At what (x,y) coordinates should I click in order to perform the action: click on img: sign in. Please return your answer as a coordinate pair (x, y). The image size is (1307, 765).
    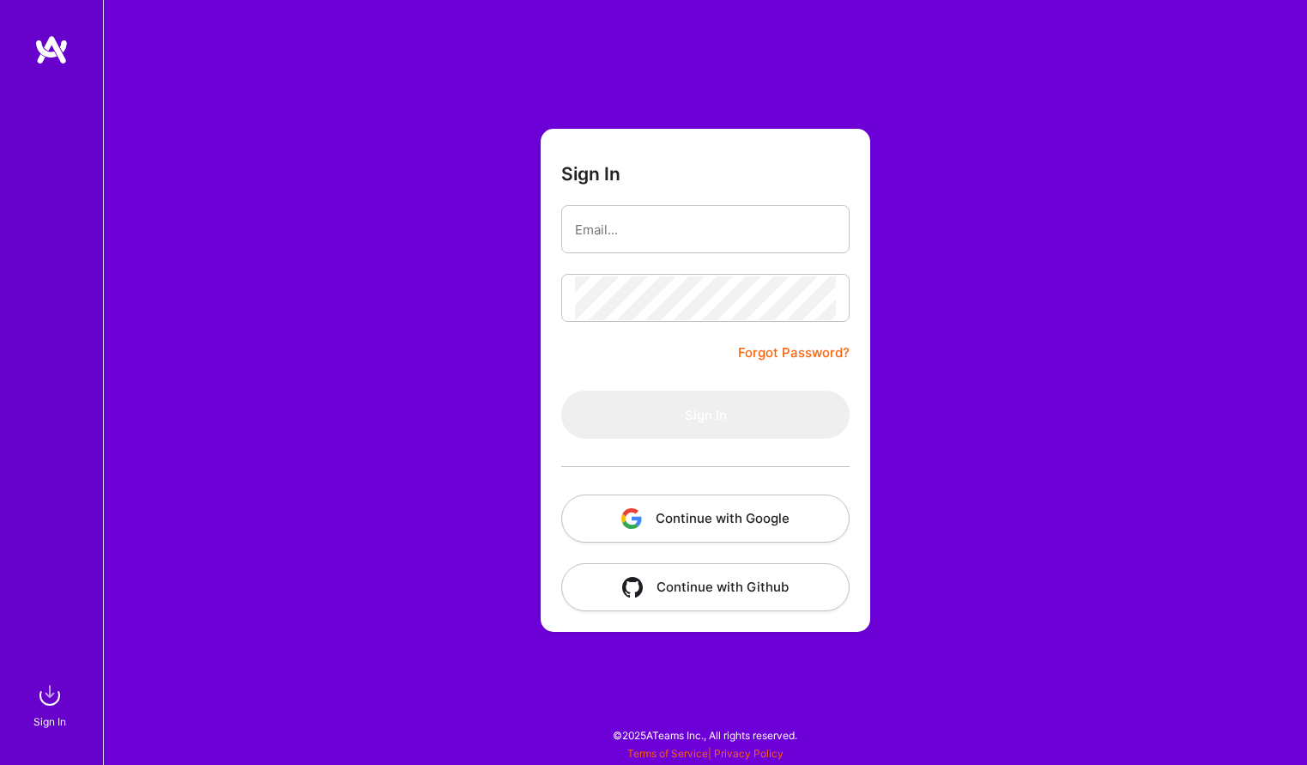
    Looking at the image, I should click on (50, 695).